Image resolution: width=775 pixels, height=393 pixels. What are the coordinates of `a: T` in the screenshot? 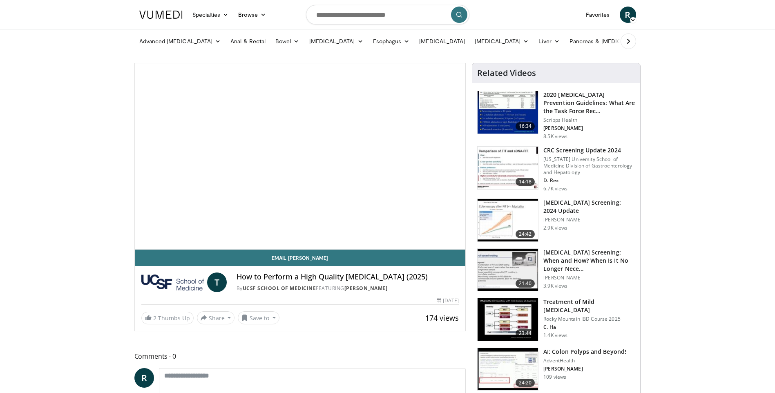 It's located at (217, 282).